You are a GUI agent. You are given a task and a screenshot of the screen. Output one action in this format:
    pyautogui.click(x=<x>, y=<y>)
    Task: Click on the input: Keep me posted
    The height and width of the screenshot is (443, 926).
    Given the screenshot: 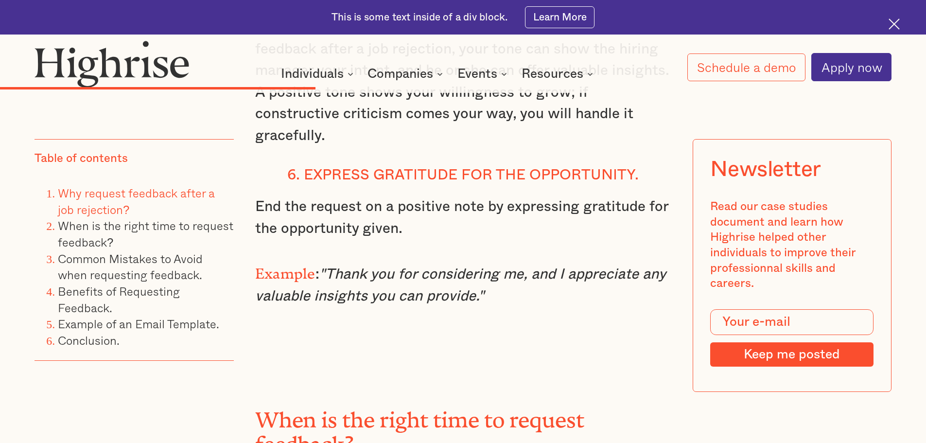 What is the action you would take?
    pyautogui.click(x=792, y=354)
    